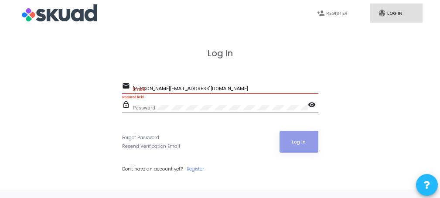 The width and height of the screenshot is (440, 198). Describe the element at coordinates (140, 137) in the screenshot. I see `a: Forgot Password` at that location.